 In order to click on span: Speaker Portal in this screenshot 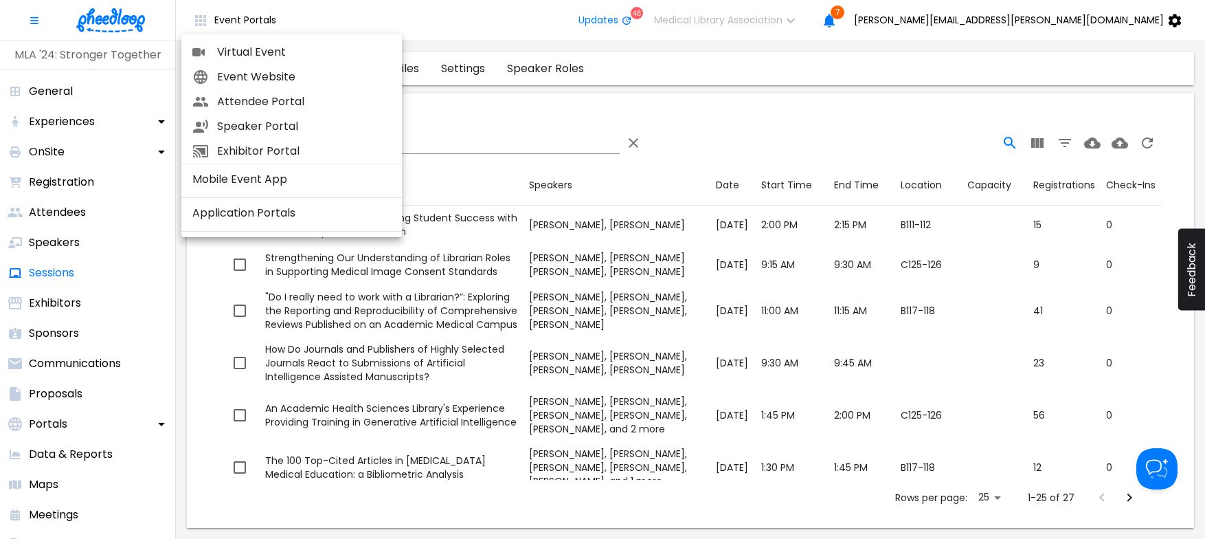, I will do `click(304, 126)`.